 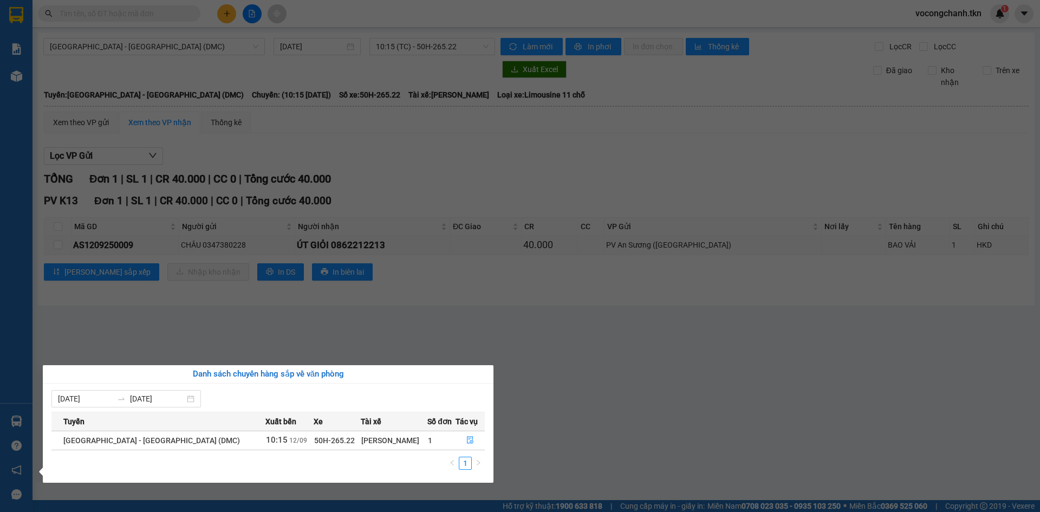 I want to click on span: 50H-265.22, so click(x=334, y=440).